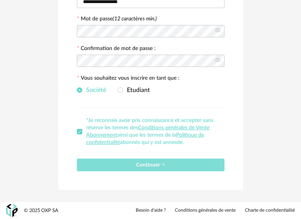  Describe the element at coordinates (205, 210) in the screenshot. I see `a: Conditions générales de vente` at that location.